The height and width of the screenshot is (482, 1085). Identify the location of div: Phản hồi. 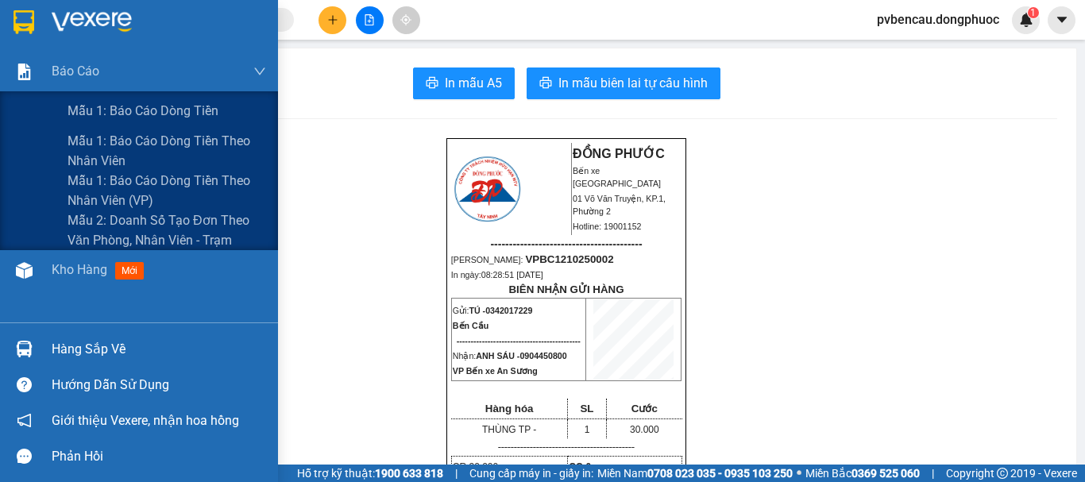
(159, 457).